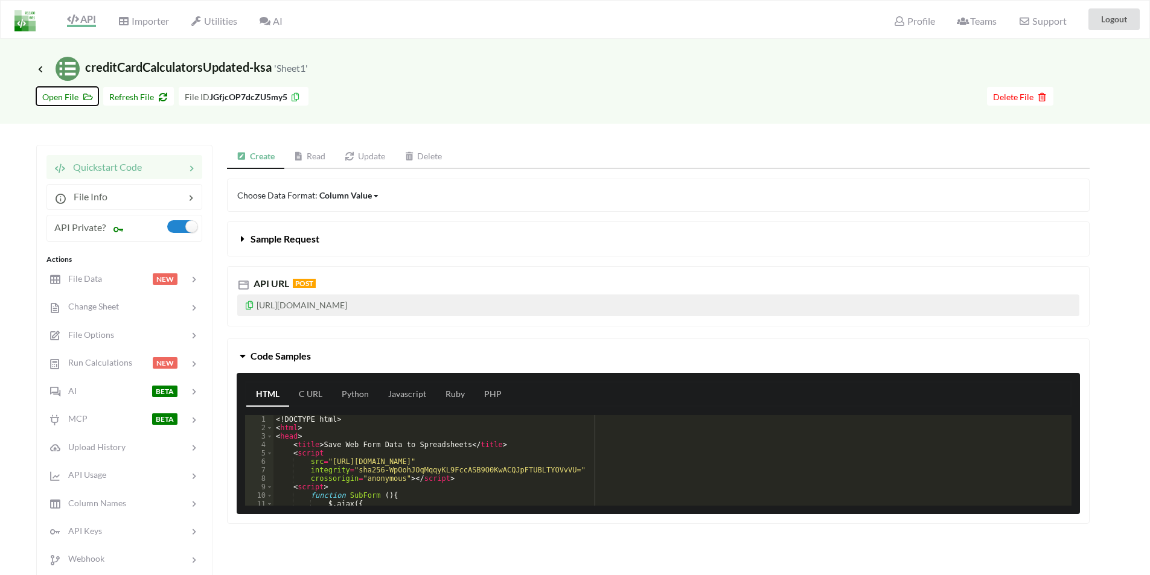  What do you see at coordinates (172, 67) in the screenshot?
I see `span: creditCardCalculatorsUpdated-ksa` at bounding box center [172, 67].